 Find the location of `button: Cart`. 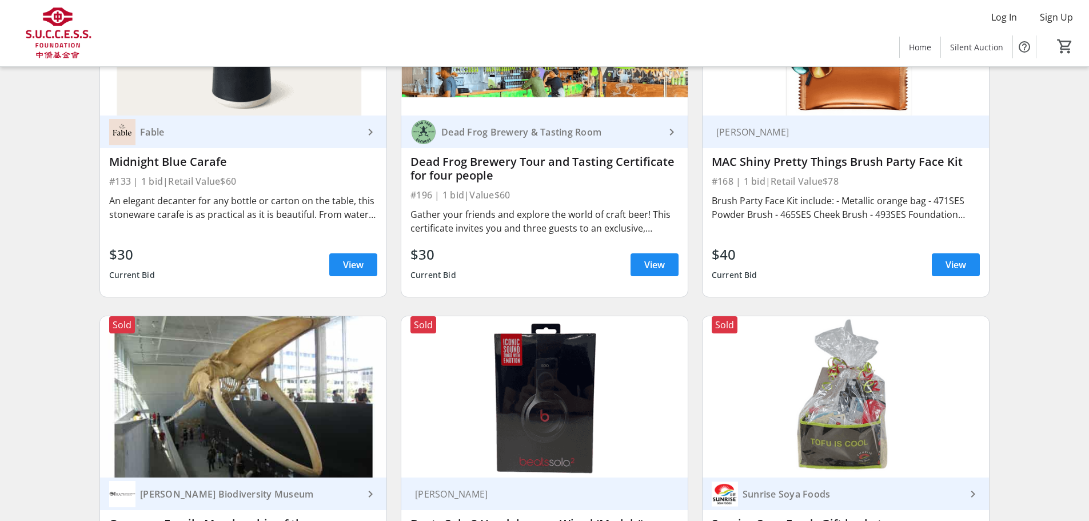

button: Cart is located at coordinates (1065, 46).